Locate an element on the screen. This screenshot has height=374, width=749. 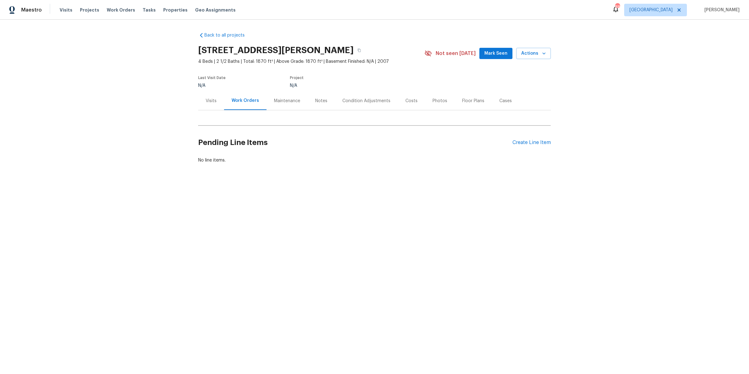
div: Photos is located at coordinates (440, 101).